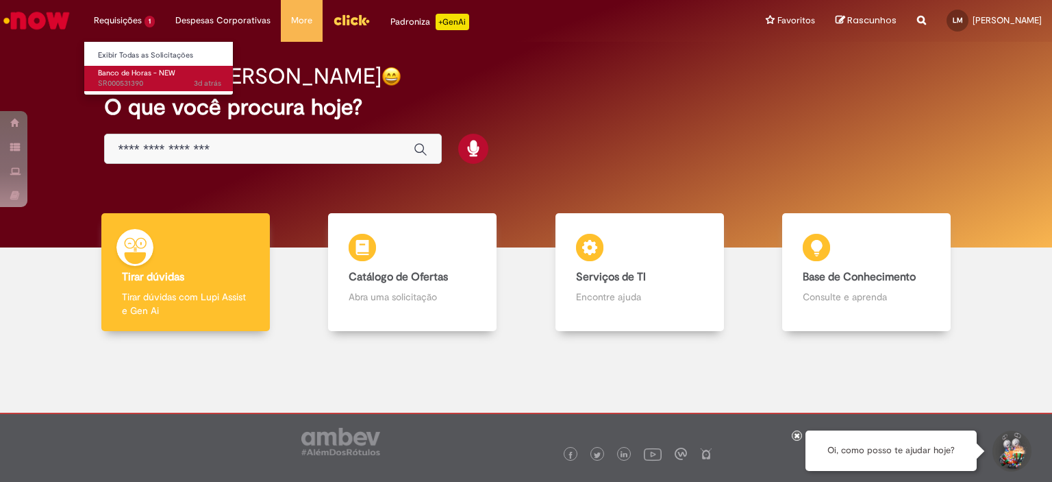  I want to click on p: Abra uma solicitação, so click(412, 297).